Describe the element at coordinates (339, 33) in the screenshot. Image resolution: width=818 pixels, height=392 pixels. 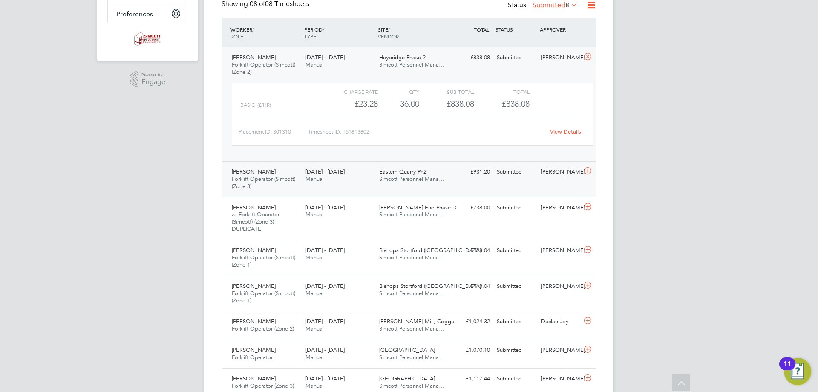
I see `div: PERIOD` at that location.